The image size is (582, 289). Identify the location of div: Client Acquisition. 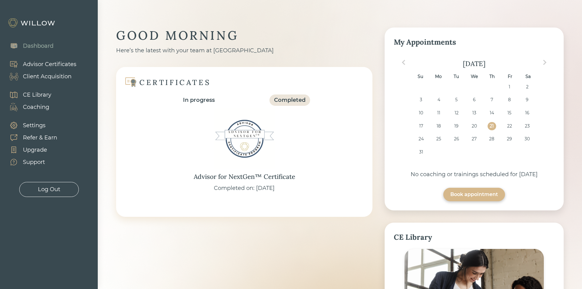
(47, 76).